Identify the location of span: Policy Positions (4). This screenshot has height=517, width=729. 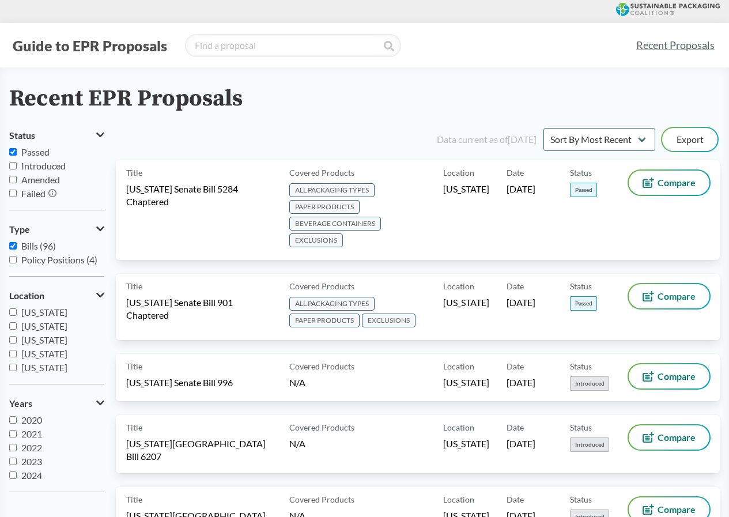
(59, 259).